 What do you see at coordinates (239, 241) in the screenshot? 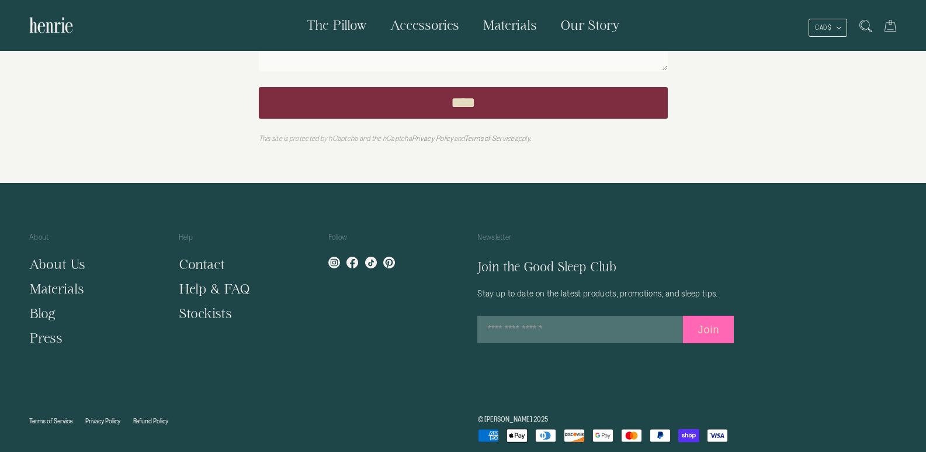
I see `p: Help` at bounding box center [239, 241].